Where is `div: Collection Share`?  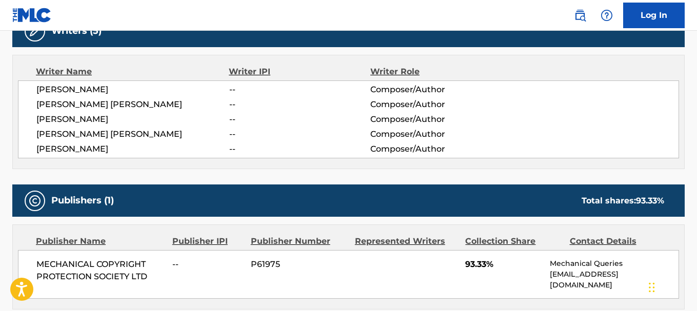
div: Collection Share is located at coordinates (513, 242).